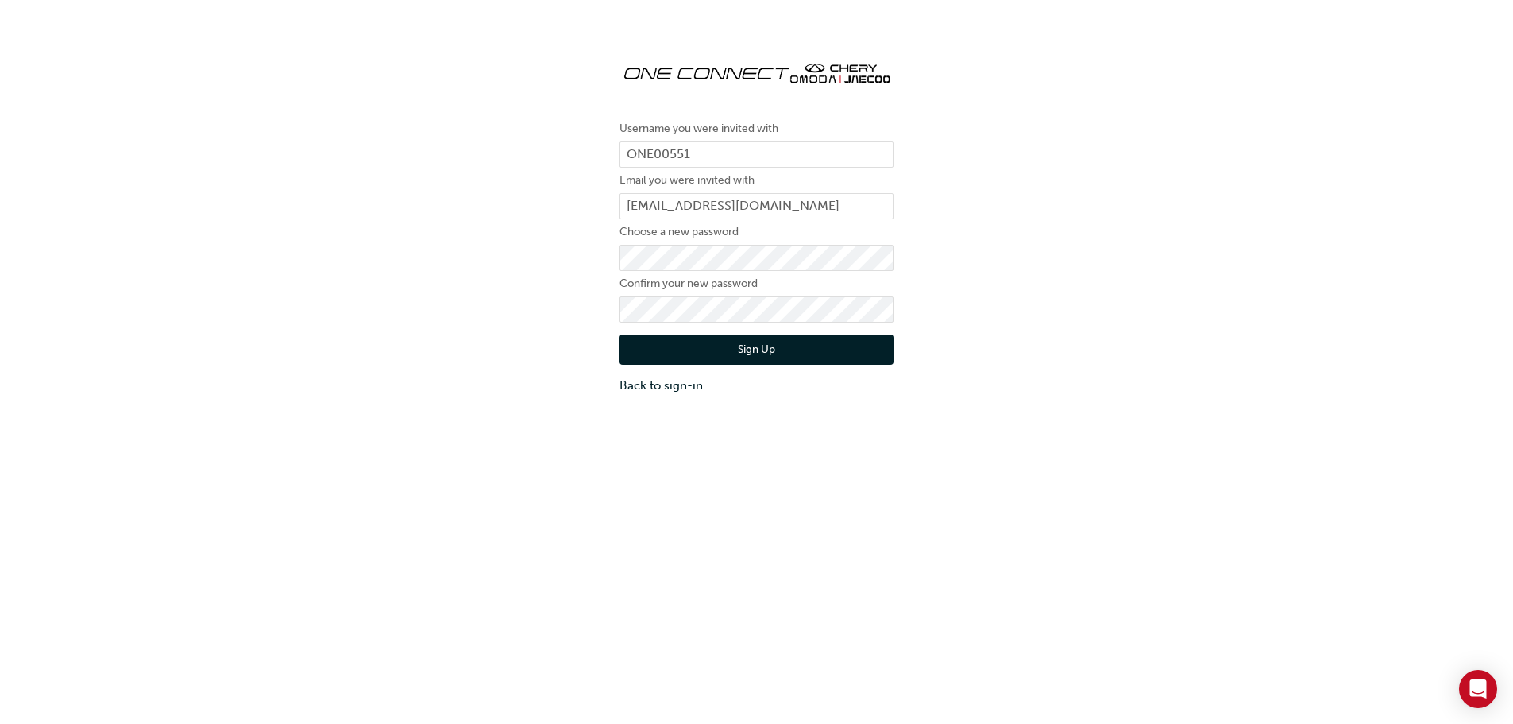 The image size is (1513, 724). Describe the element at coordinates (756, 284) in the screenshot. I see `label: Confirm your new password` at that location.